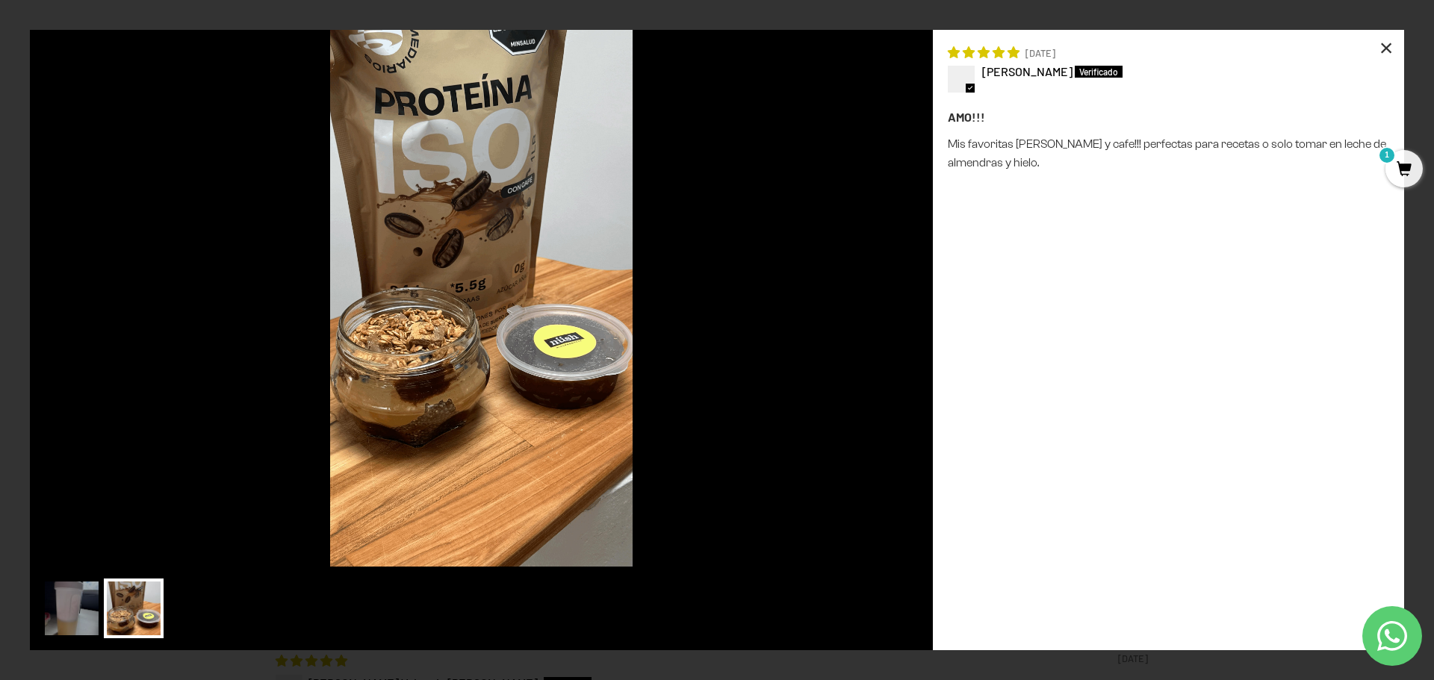  Describe the element at coordinates (1404, 170) in the screenshot. I see `a: 1` at that location.